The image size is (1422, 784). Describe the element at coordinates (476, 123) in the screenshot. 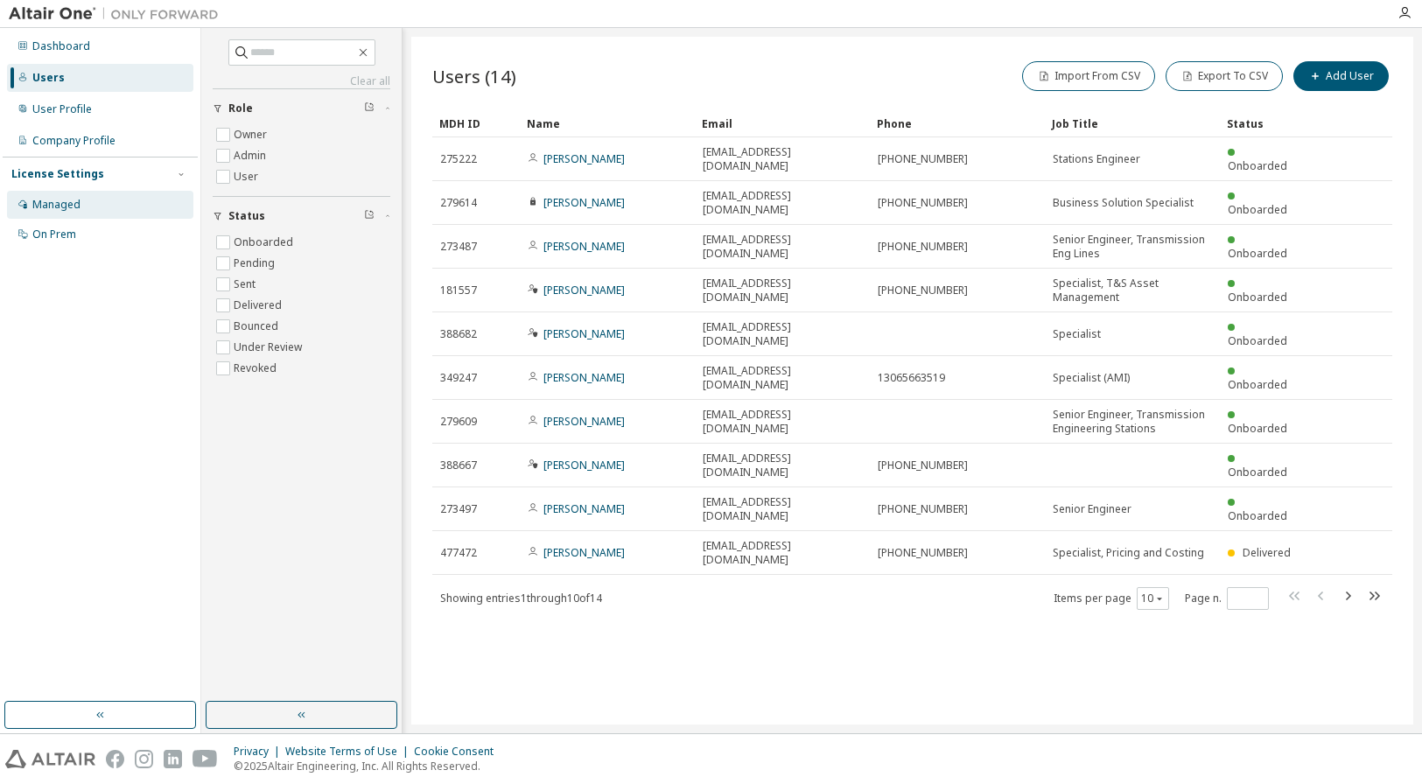

I see `div: MDH ID` at that location.